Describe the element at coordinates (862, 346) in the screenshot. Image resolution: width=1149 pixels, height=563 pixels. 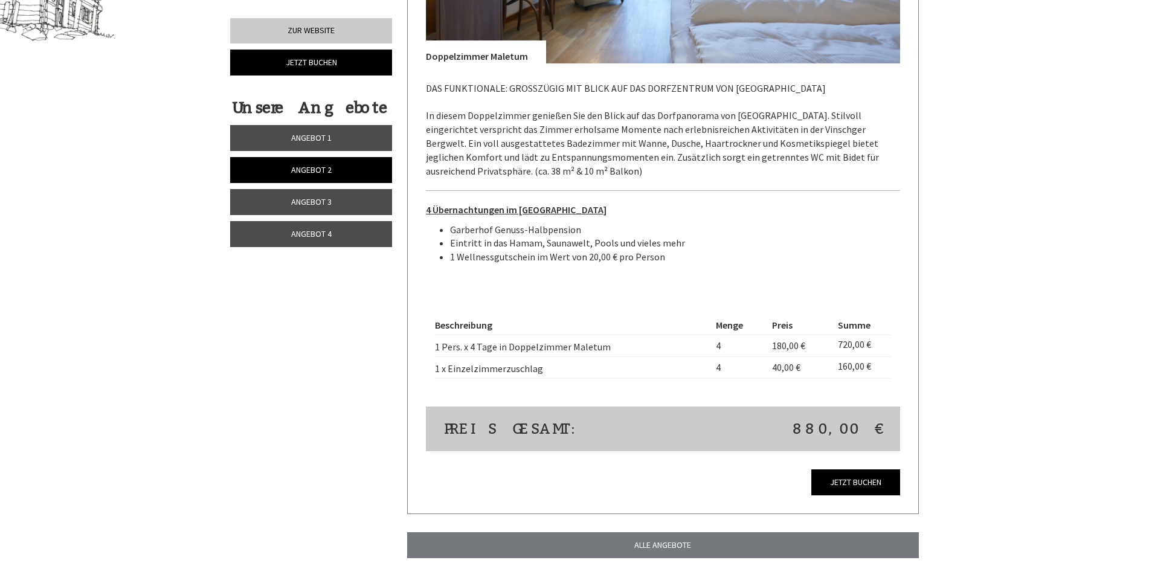
I see `td: 720,00 €` at that location.